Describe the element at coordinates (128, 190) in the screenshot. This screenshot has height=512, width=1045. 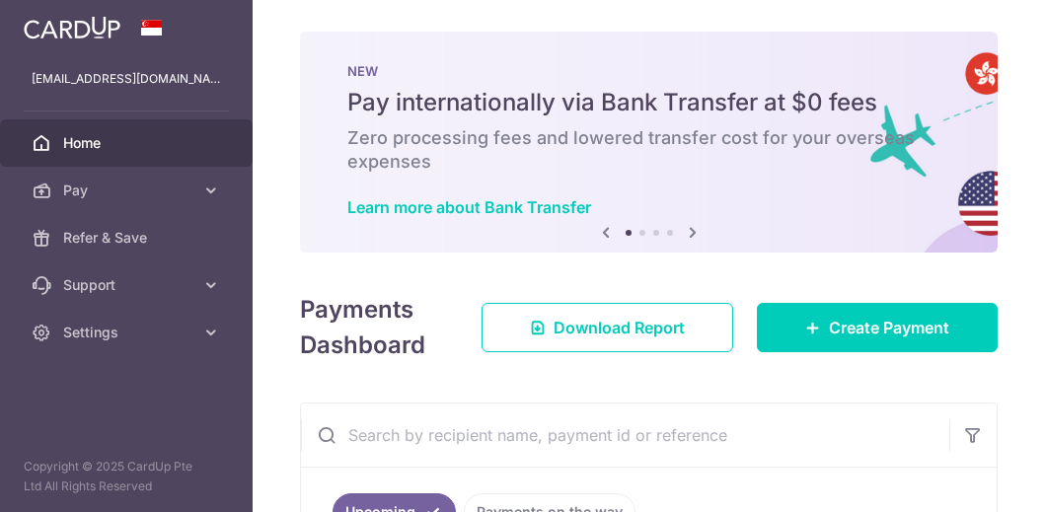
I see `span: Pay` at that location.